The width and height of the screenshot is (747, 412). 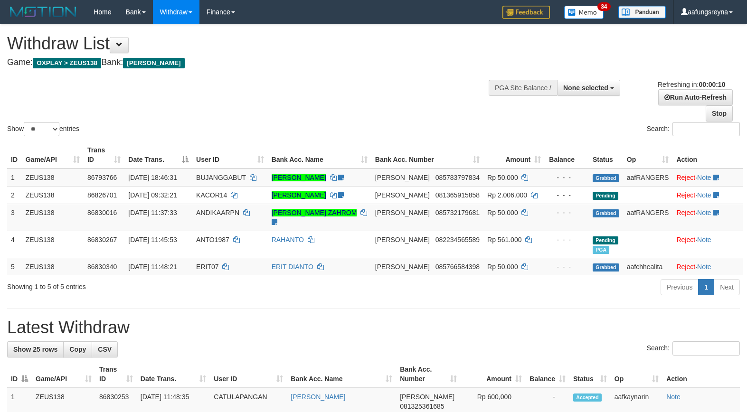 What do you see at coordinates (41, 129) in the screenshot?
I see `select: Showentries` at bounding box center [41, 129].